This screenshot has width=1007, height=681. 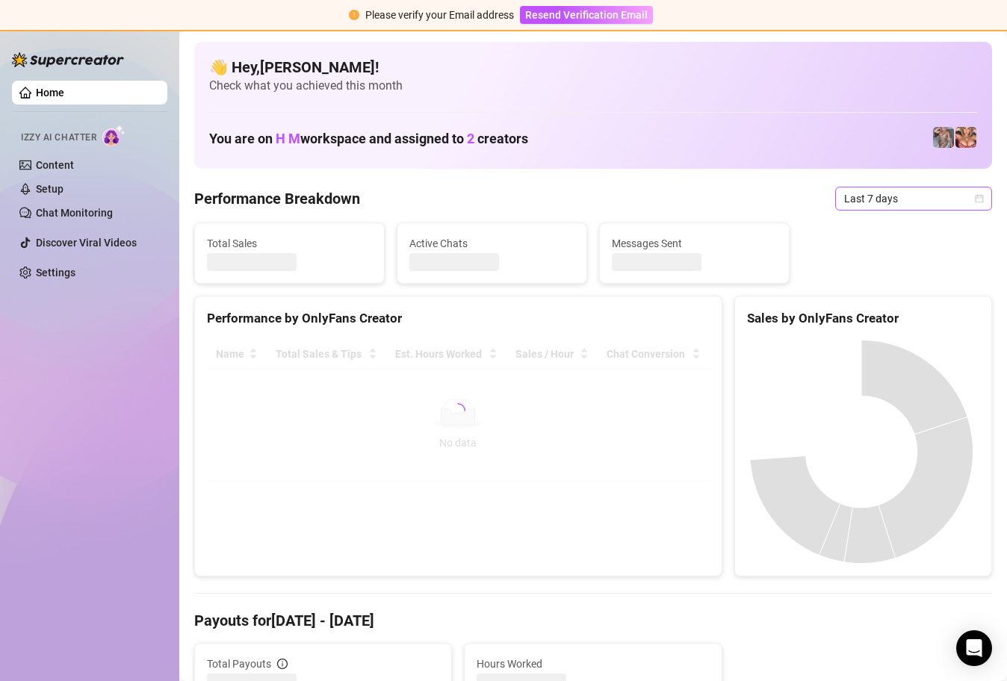 I want to click on a: Content, so click(x=55, y=165).